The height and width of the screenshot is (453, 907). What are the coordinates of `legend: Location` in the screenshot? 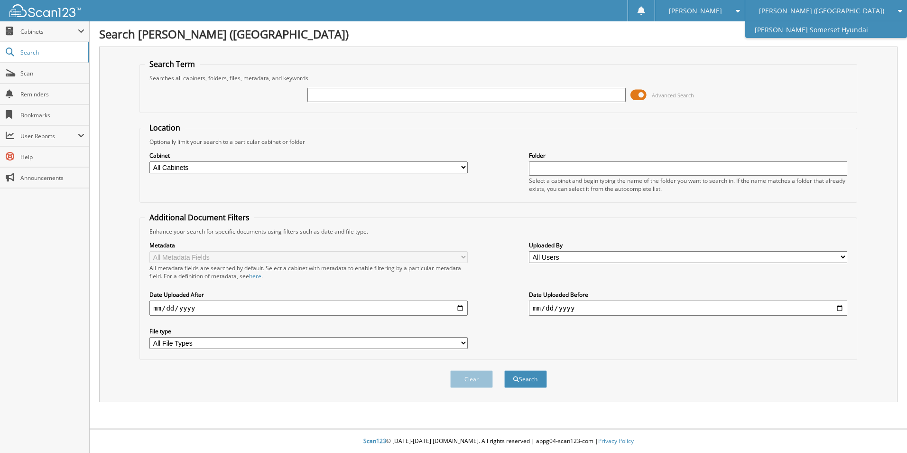 It's located at (165, 128).